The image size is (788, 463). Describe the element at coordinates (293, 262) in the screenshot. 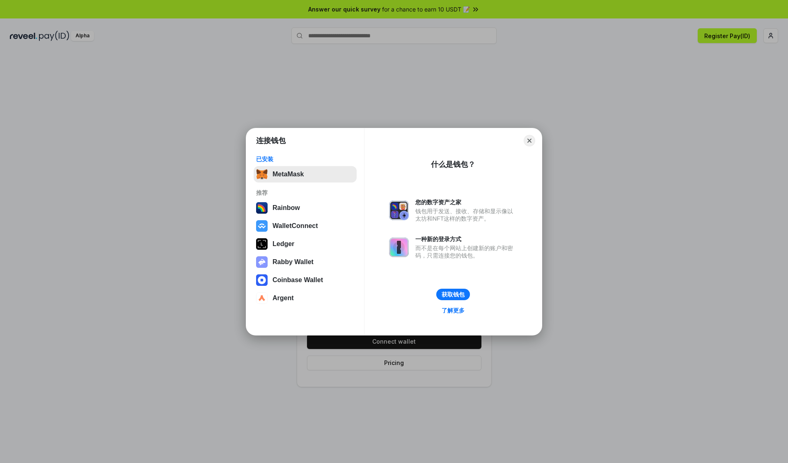

I see `div: Rabby Wallet` at that location.